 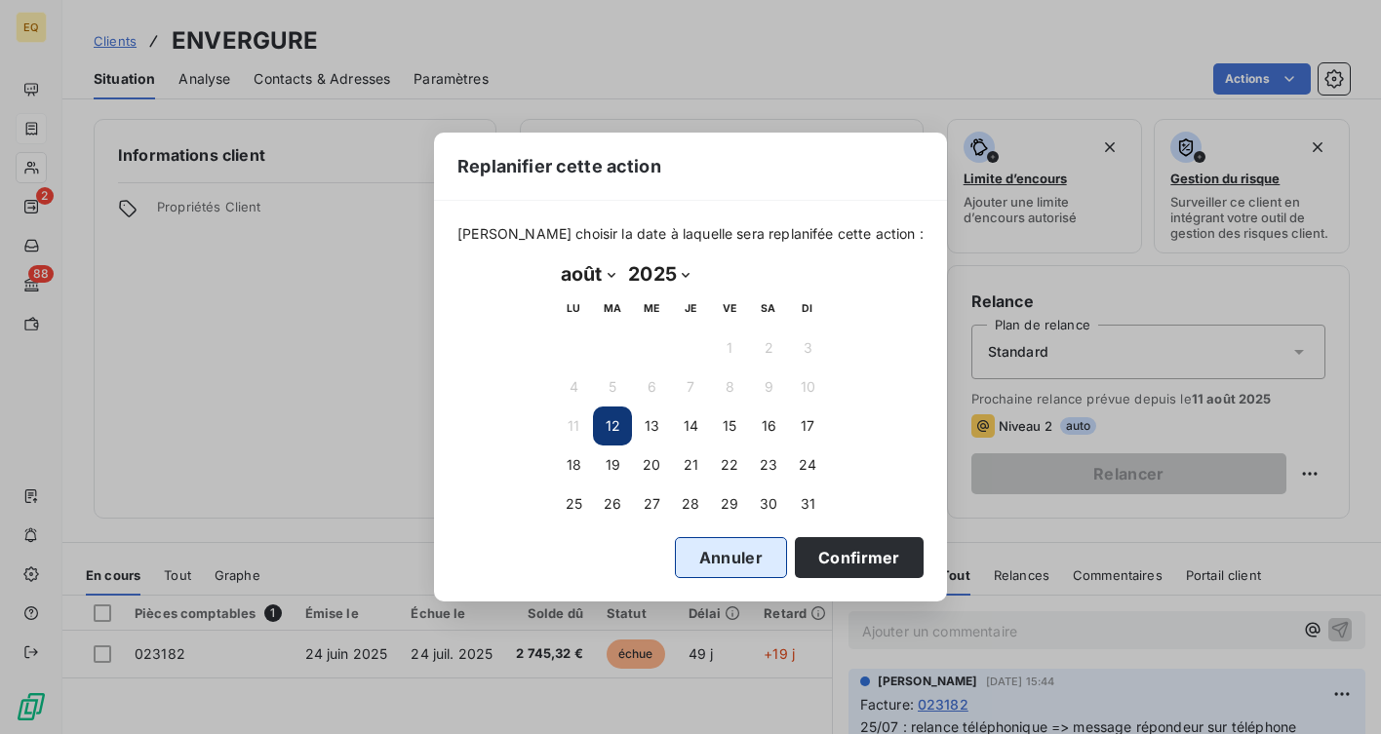 What do you see at coordinates (729, 465) in the screenshot?
I see `button: 22` at bounding box center [729, 465].